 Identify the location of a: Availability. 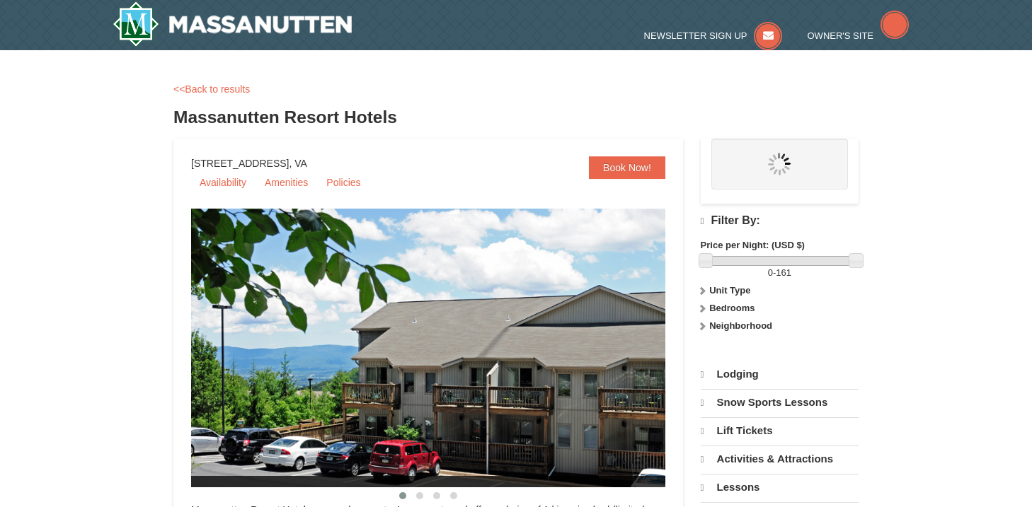
(223, 183).